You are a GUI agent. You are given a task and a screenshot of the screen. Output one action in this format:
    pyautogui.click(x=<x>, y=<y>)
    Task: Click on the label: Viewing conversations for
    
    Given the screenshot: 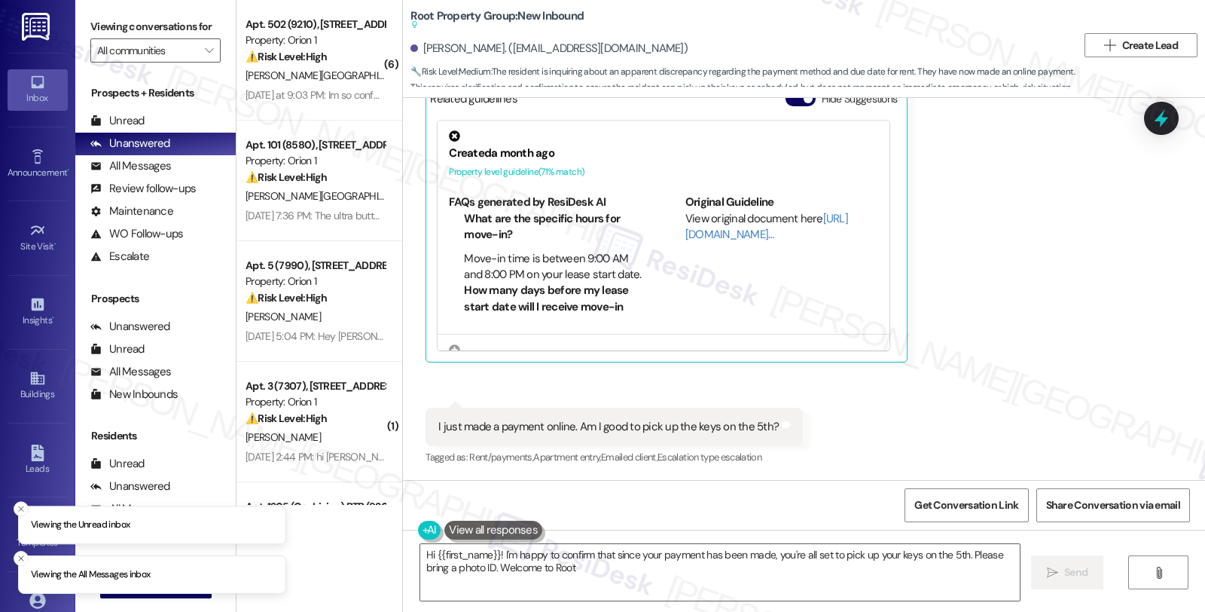 What is the action you would take?
    pyautogui.click(x=155, y=26)
    